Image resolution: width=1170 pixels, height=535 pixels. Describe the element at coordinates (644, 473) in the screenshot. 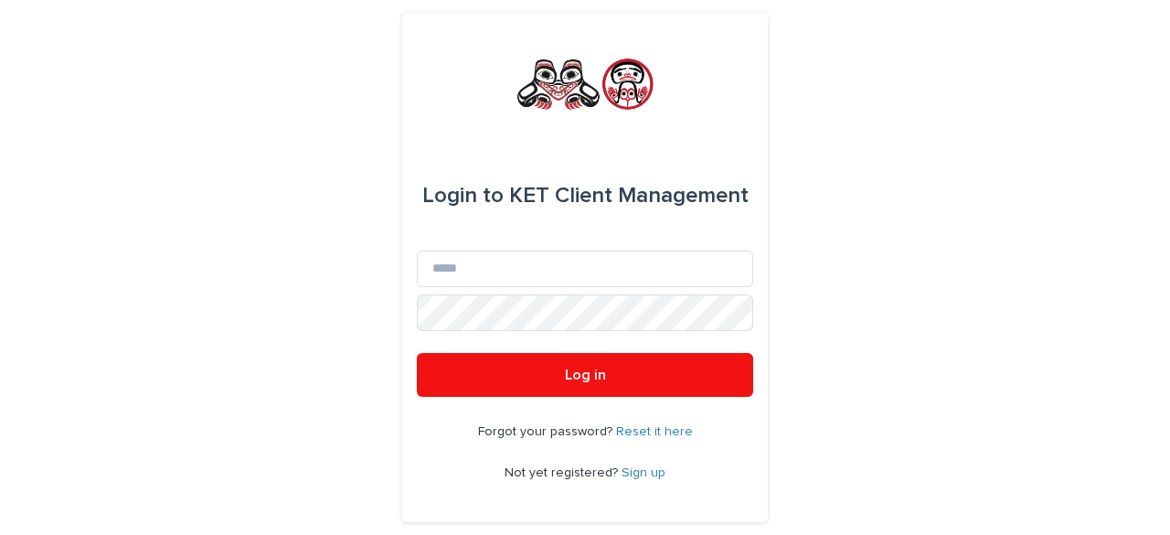

I see `a: Sign up` at that location.